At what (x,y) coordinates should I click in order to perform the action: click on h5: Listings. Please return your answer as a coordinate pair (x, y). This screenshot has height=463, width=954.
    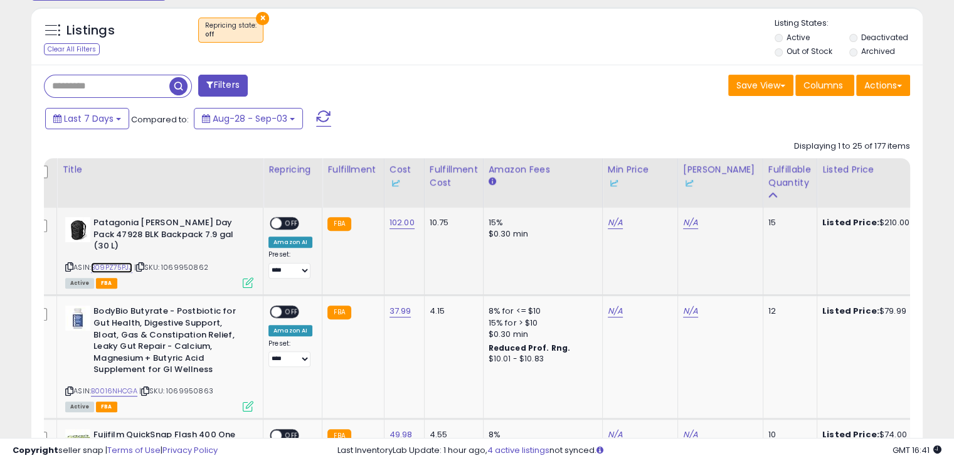
    Looking at the image, I should click on (90, 31).